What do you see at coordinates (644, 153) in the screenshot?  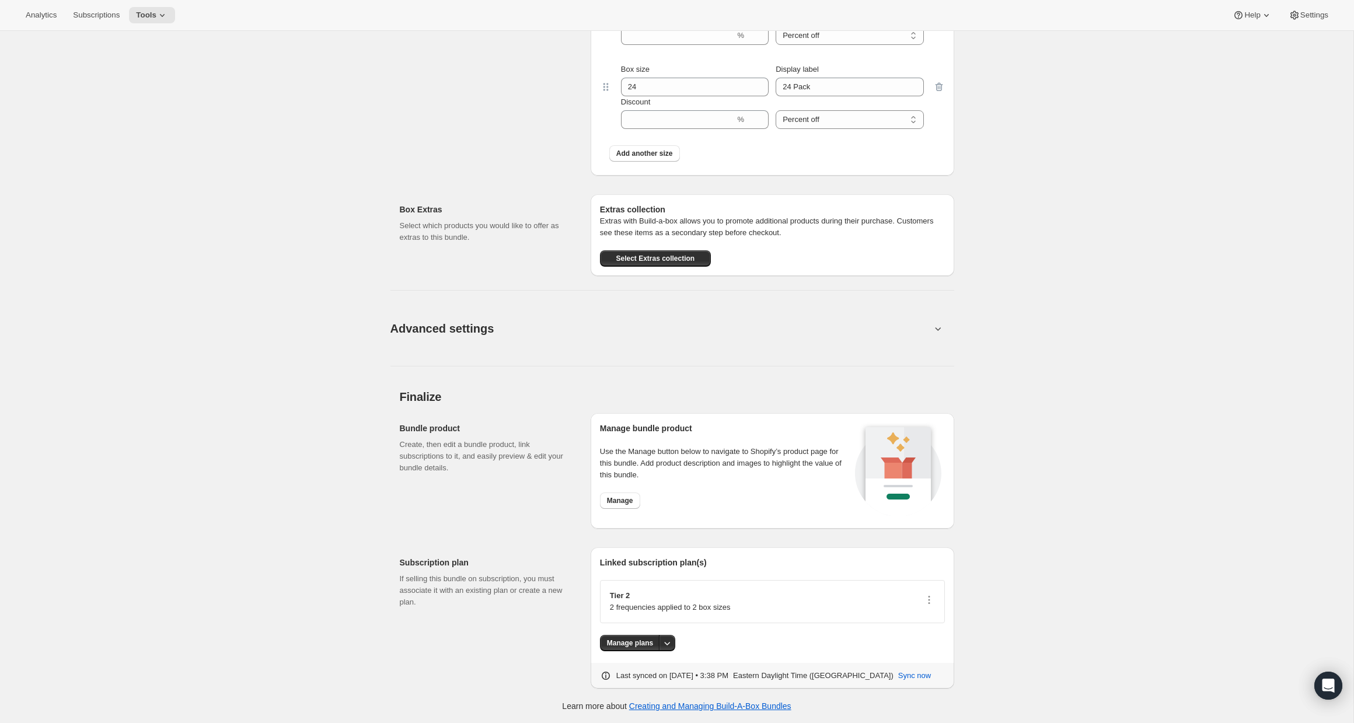 I see `button: Add another size` at bounding box center [644, 153].